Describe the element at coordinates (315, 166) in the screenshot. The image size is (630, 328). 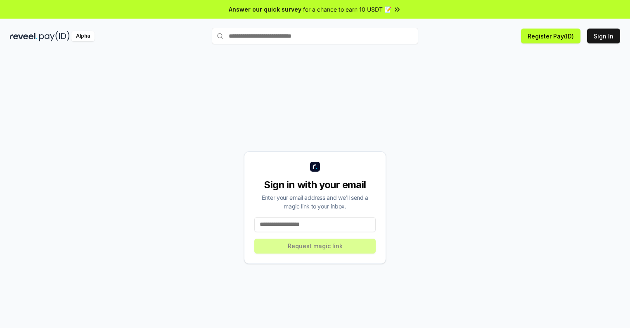
I see `img: logo_small` at that location.